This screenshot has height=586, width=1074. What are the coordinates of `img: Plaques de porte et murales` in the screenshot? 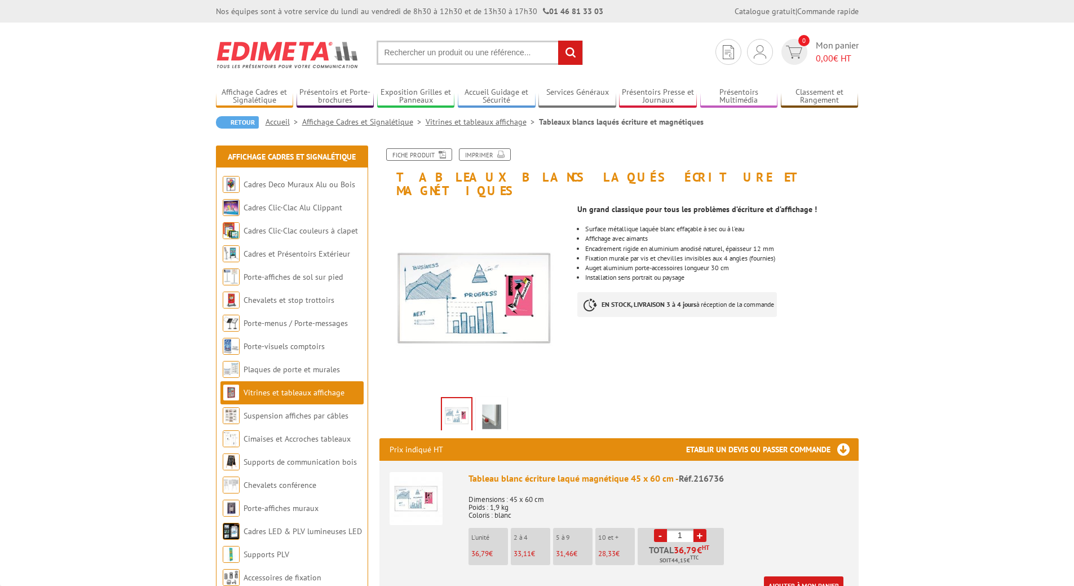 It's located at (231, 369).